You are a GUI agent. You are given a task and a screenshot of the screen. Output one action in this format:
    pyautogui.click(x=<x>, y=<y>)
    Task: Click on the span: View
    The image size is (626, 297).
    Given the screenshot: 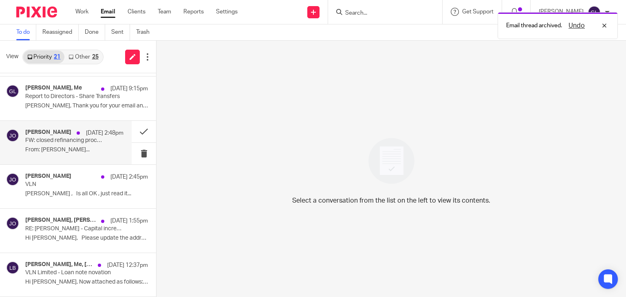 What is the action you would take?
    pyautogui.click(x=12, y=57)
    